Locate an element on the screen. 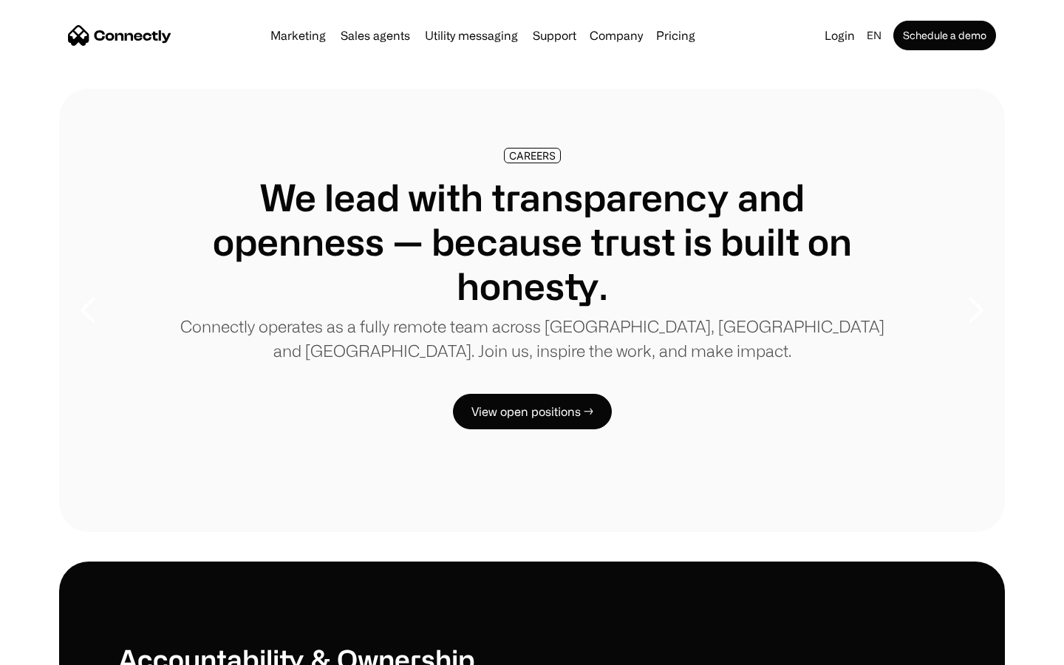  h1: We lead with transparency and openness — because trust is built on honesty. is located at coordinates (532, 242).